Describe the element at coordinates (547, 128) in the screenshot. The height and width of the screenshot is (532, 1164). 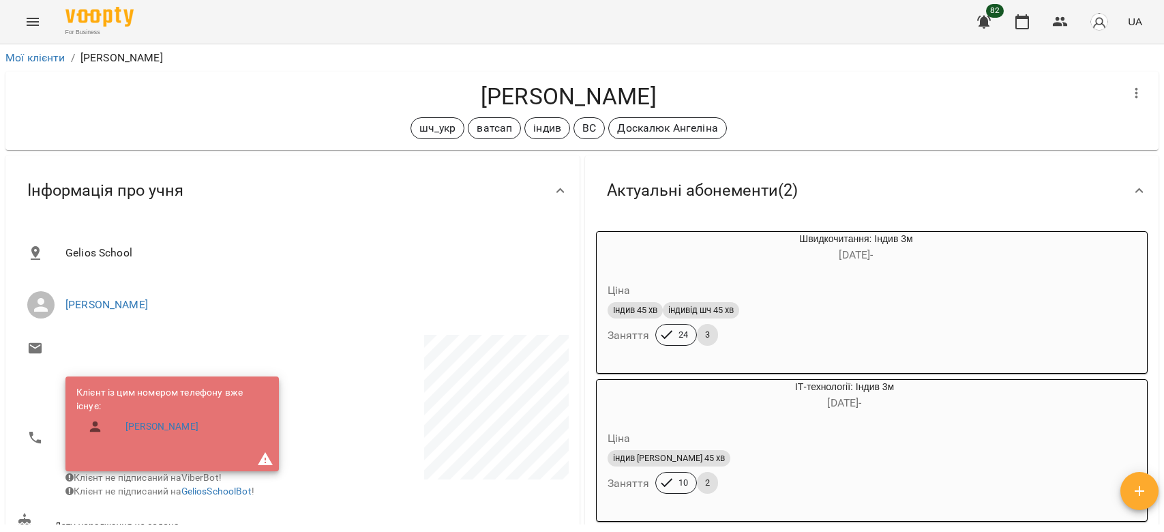
I see `p: індив` at that location.